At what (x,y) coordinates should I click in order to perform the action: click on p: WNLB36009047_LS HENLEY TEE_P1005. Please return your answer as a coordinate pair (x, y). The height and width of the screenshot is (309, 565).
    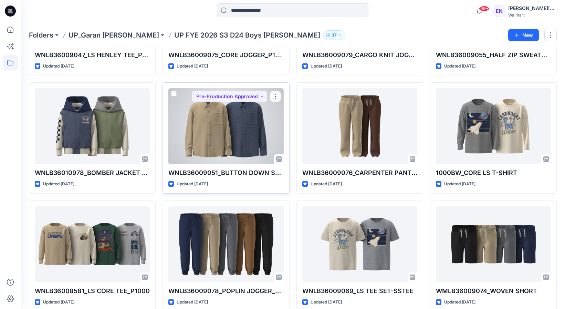
    Looking at the image, I should click on (92, 55).